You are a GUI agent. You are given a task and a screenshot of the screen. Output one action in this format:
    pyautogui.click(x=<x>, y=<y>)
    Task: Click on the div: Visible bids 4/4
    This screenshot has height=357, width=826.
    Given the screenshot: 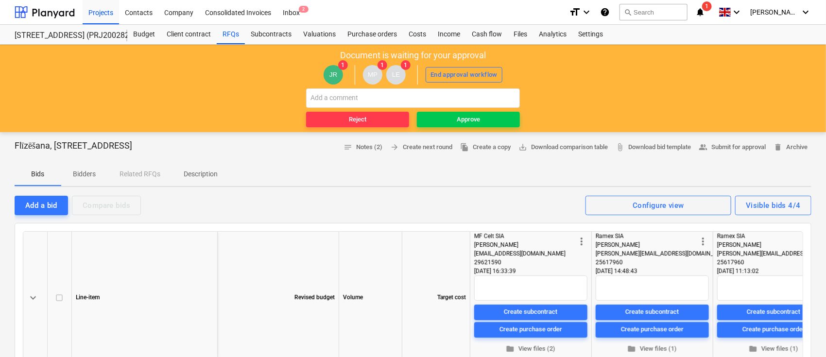 What is the action you would take?
    pyautogui.click(x=773, y=206)
    